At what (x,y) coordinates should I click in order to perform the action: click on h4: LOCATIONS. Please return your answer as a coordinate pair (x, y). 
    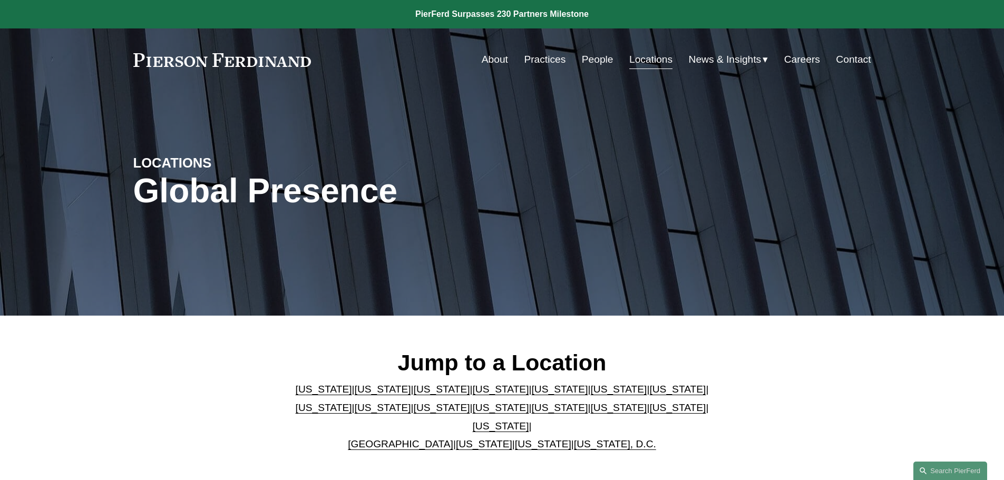
    Looking at the image, I should click on (226, 163).